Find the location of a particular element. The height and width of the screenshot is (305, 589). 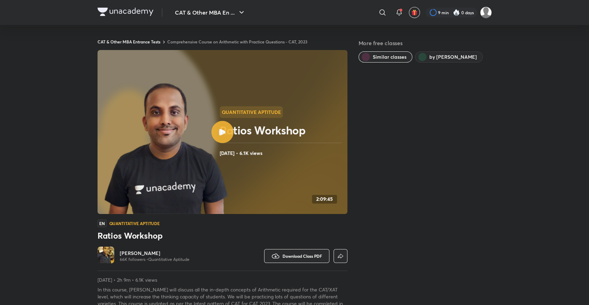

h5: More free classes is located at coordinates (425, 43).